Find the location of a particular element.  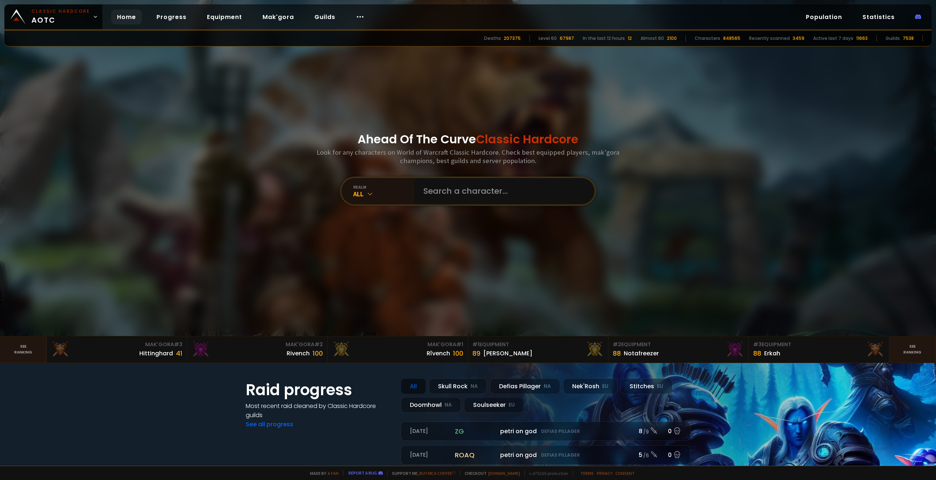

a: Seeranking is located at coordinates (913, 350).